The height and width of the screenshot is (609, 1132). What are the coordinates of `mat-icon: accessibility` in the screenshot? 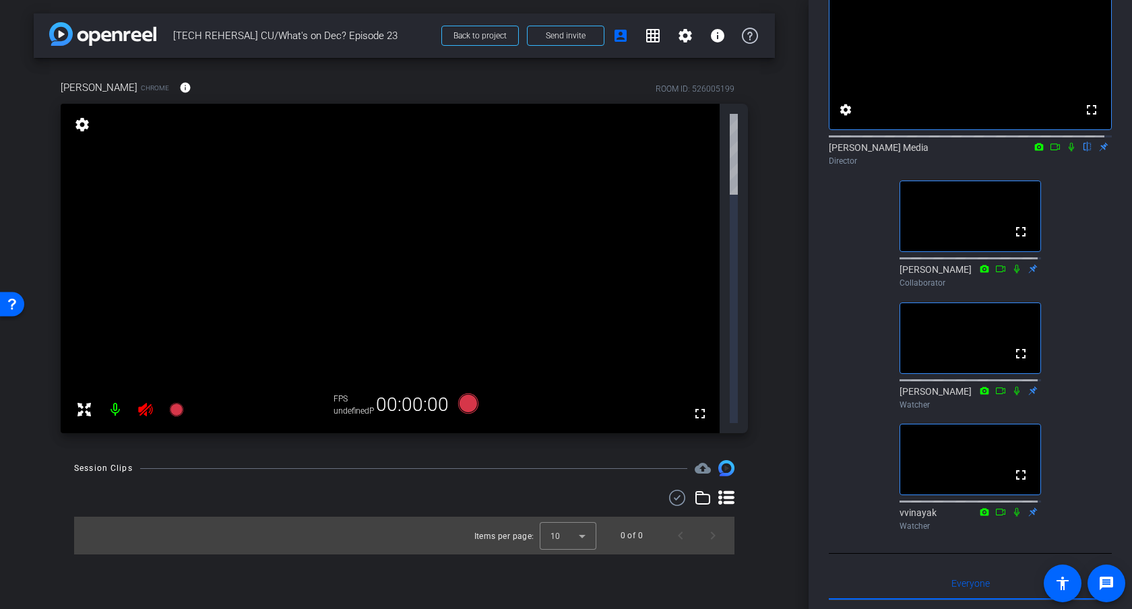 It's located at (1063, 584).